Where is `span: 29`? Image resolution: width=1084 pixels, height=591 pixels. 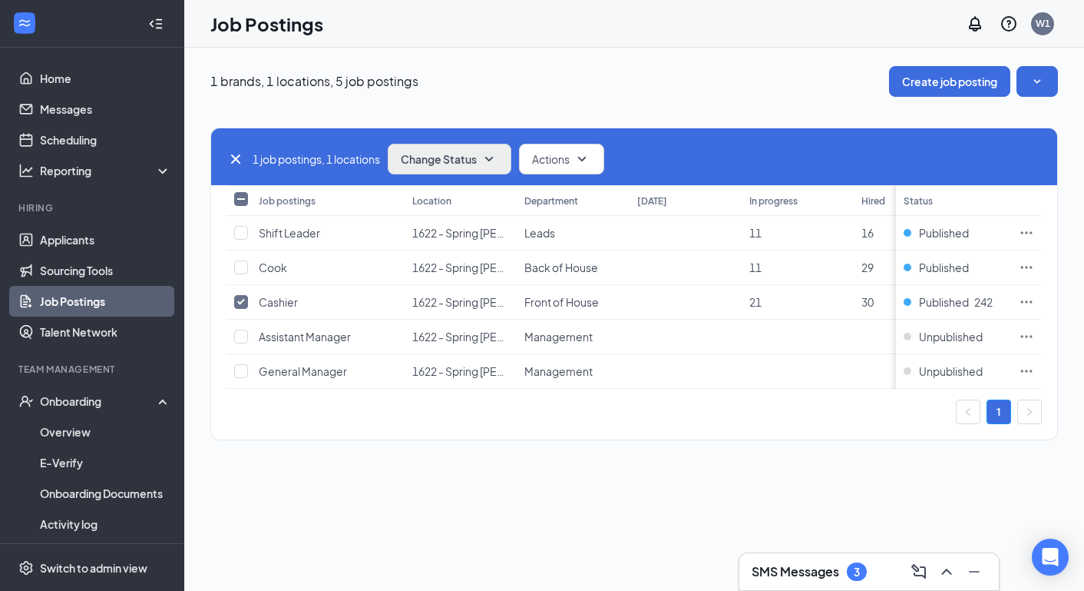 span: 29 is located at coordinates (868, 267).